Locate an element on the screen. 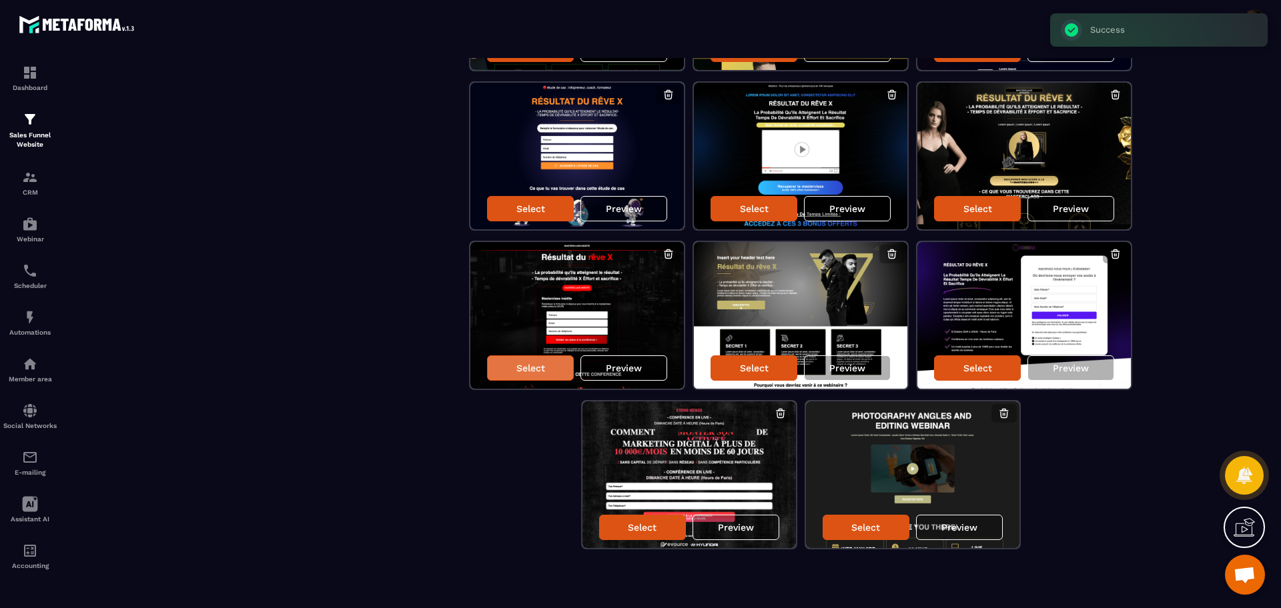 The height and width of the screenshot is (608, 1281). img: email is located at coordinates (30, 458).